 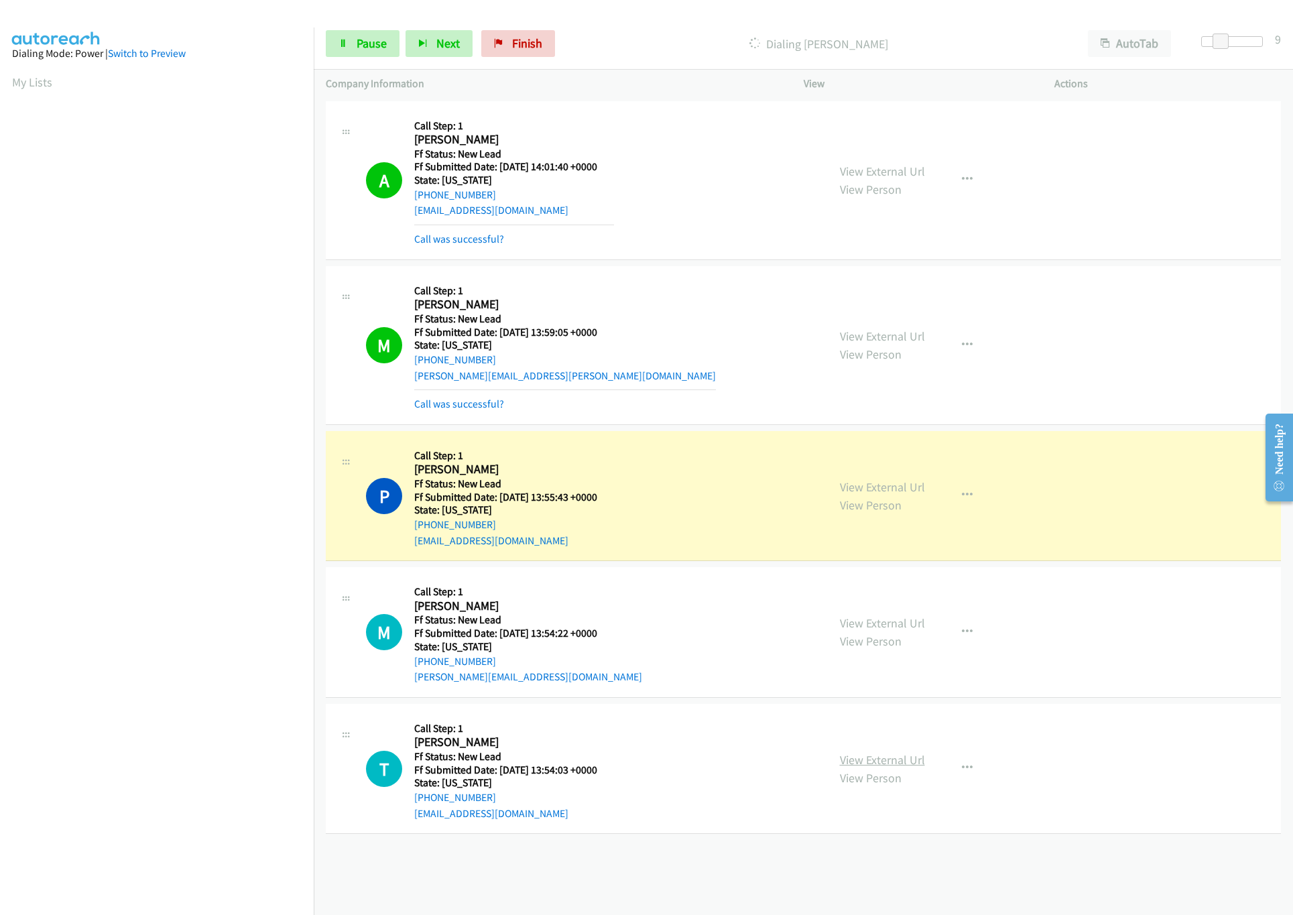 I want to click on button: AutoTab, so click(x=1130, y=44).